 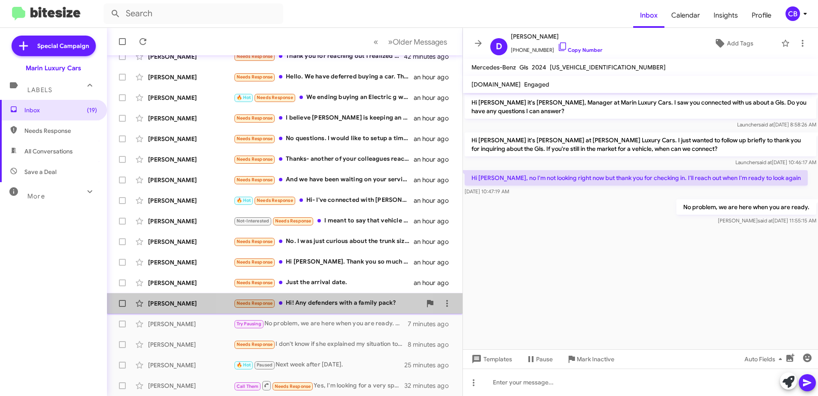 What do you see at coordinates (596, 359) in the screenshot?
I see `span: Mark Inactive` at bounding box center [596, 359].